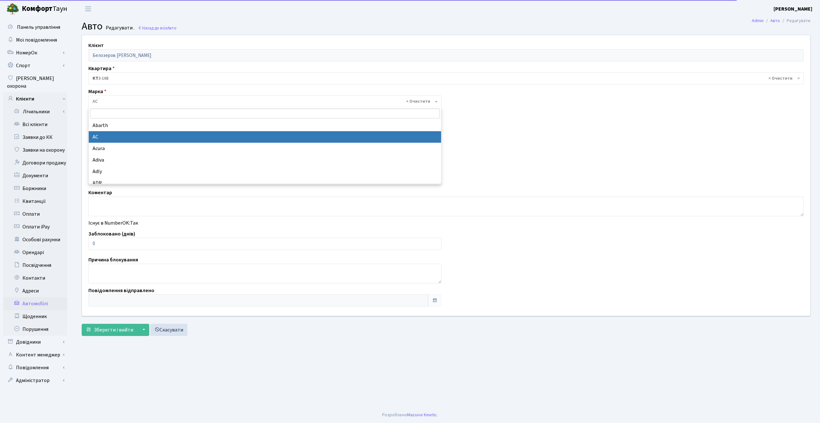 The image size is (820, 423). Describe the element at coordinates (35, 137) in the screenshot. I see `a: Заявки до КК` at that location.